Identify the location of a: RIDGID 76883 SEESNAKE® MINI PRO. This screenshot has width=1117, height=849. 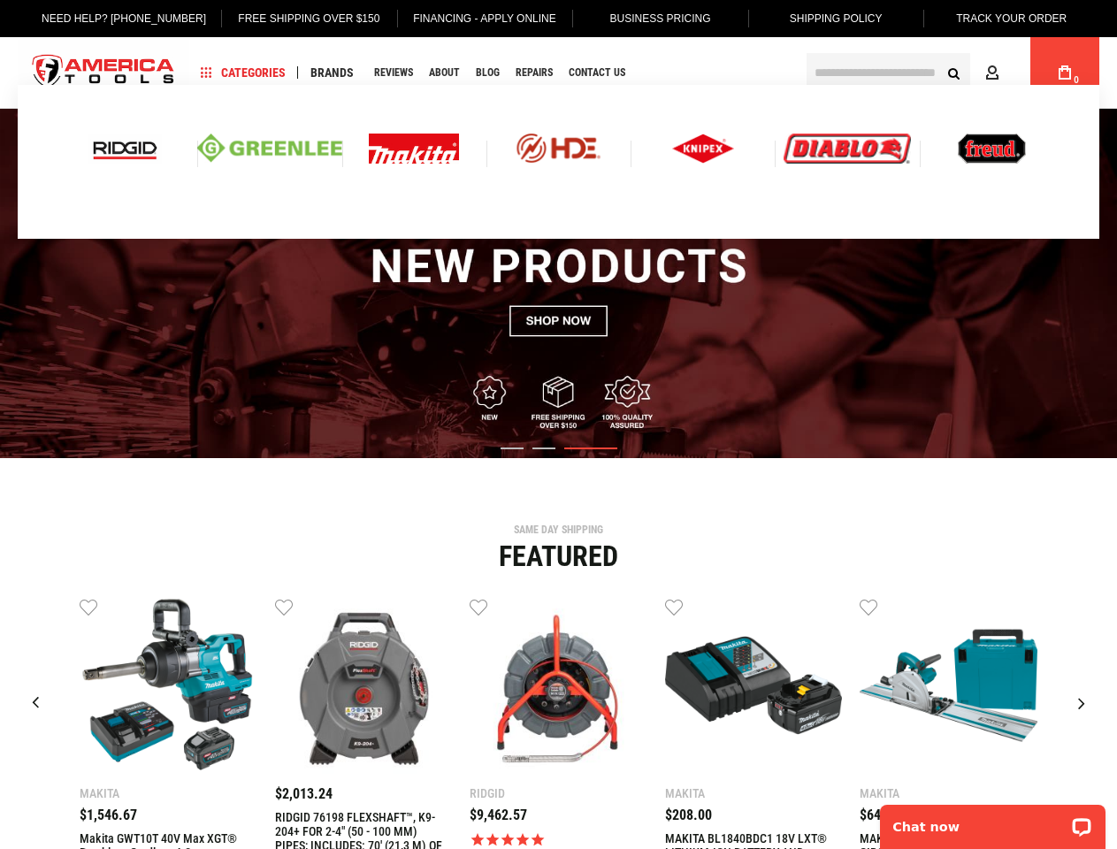
(558, 688).